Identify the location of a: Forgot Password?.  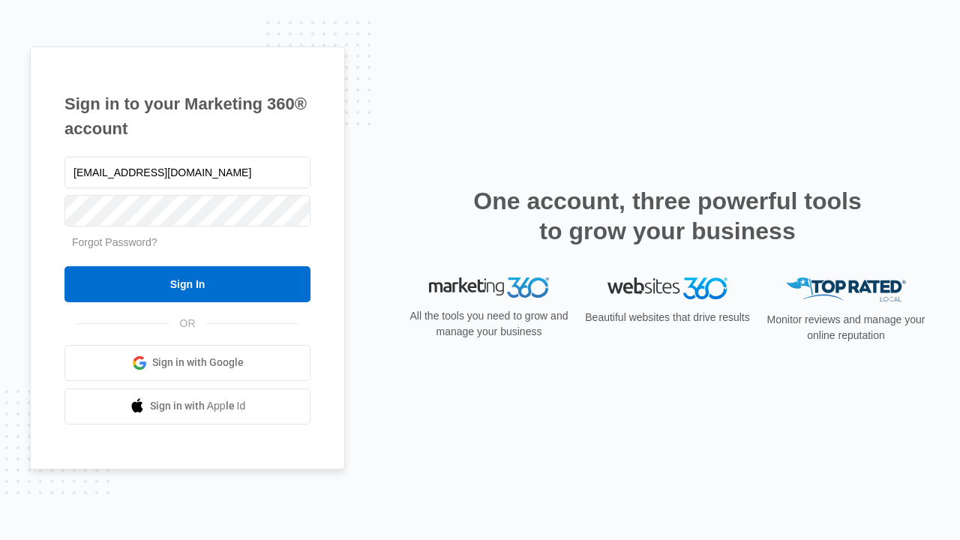
(115, 242).